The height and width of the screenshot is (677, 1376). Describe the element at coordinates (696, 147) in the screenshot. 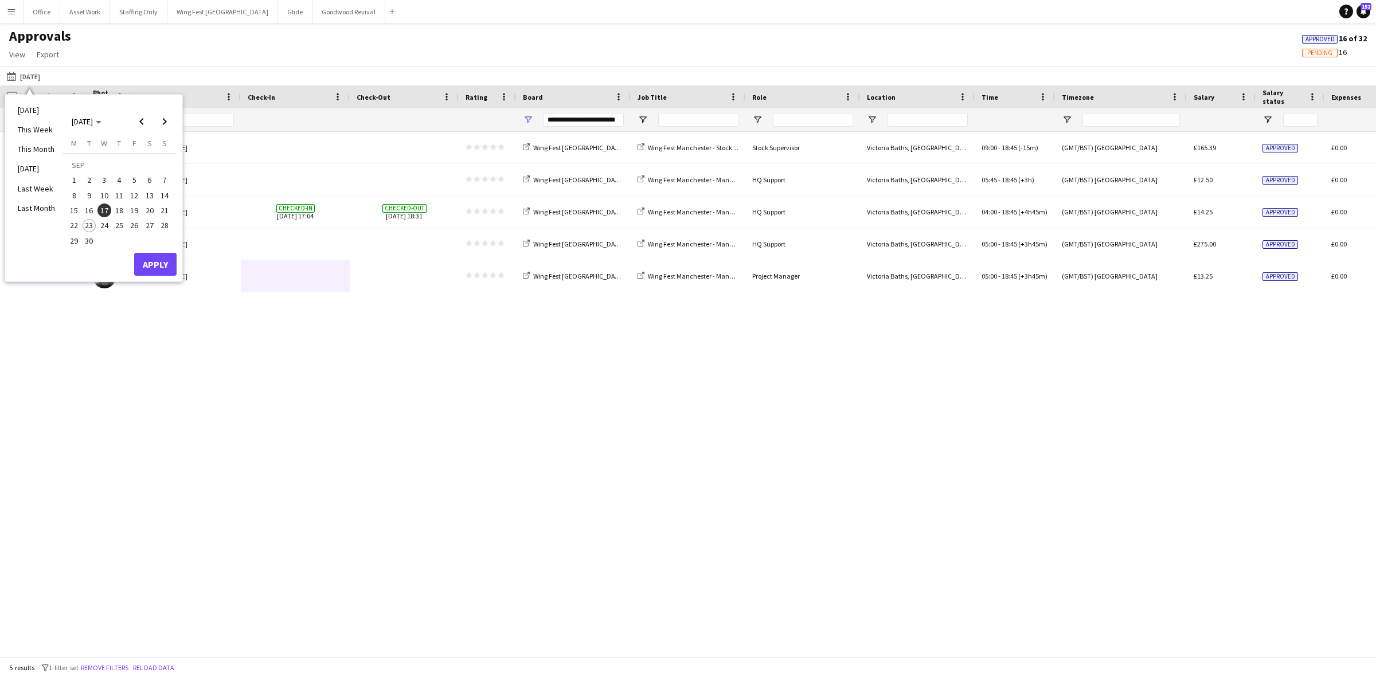

I see `a: Wing Fest Manchester - Stocks Team` at that location.